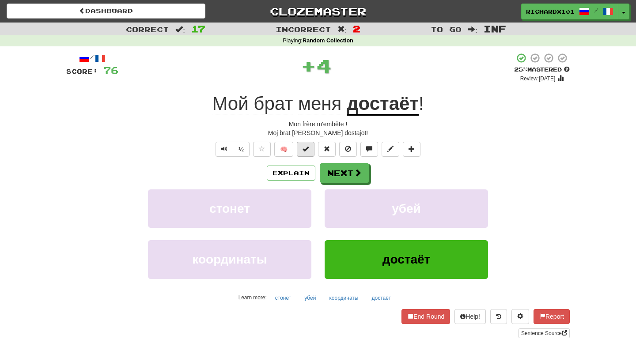 The image size is (636, 362). I want to click on button: ½, so click(241, 149).